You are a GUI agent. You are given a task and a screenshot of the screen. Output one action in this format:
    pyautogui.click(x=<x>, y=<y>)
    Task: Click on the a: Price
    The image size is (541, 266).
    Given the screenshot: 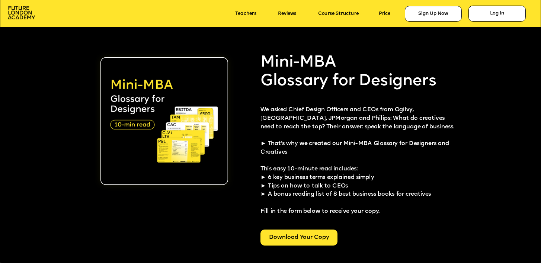 What is the action you would take?
    pyautogui.click(x=384, y=14)
    